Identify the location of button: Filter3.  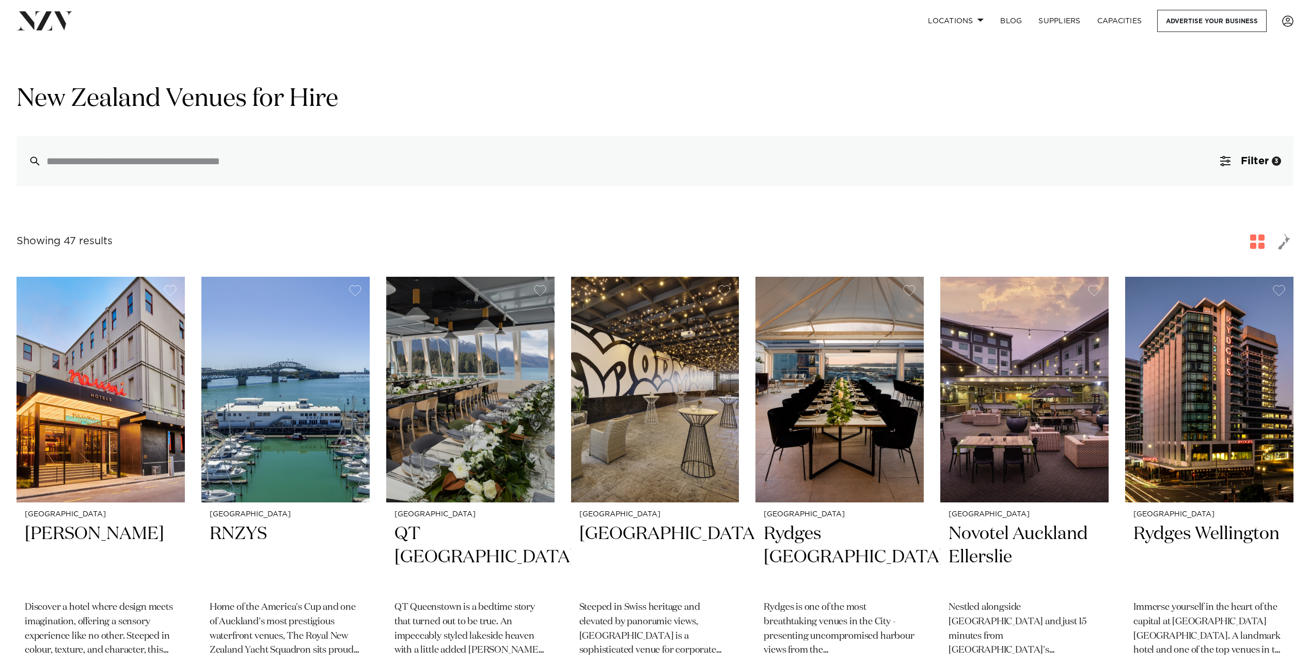
(1250, 161).